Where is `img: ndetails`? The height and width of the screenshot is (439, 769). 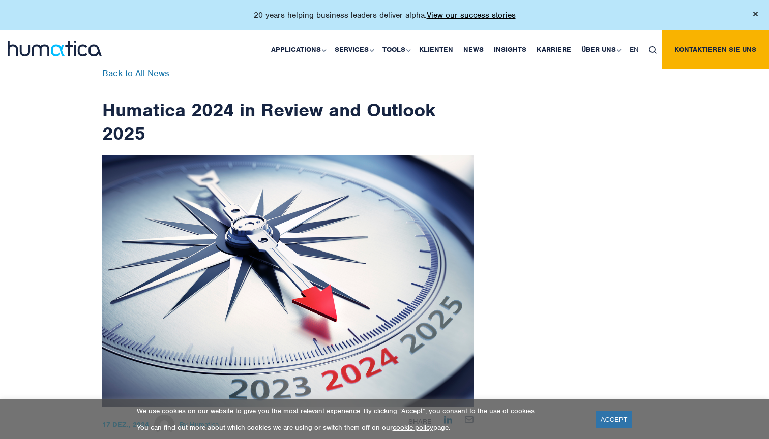
img: ndetails is located at coordinates (288, 281).